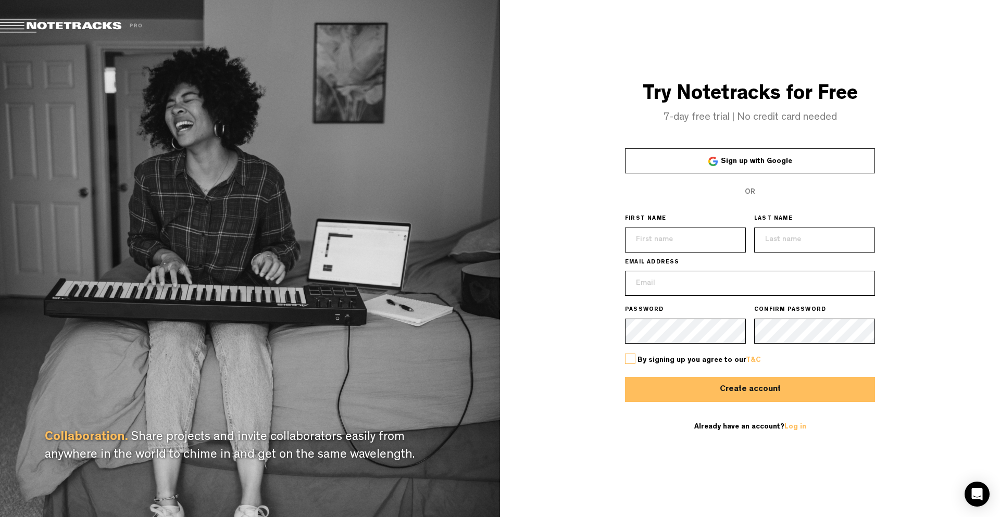 This screenshot has height=517, width=1000. What do you see at coordinates (750, 95) in the screenshot?
I see `h3: Try Notetracks for Free` at bounding box center [750, 95].